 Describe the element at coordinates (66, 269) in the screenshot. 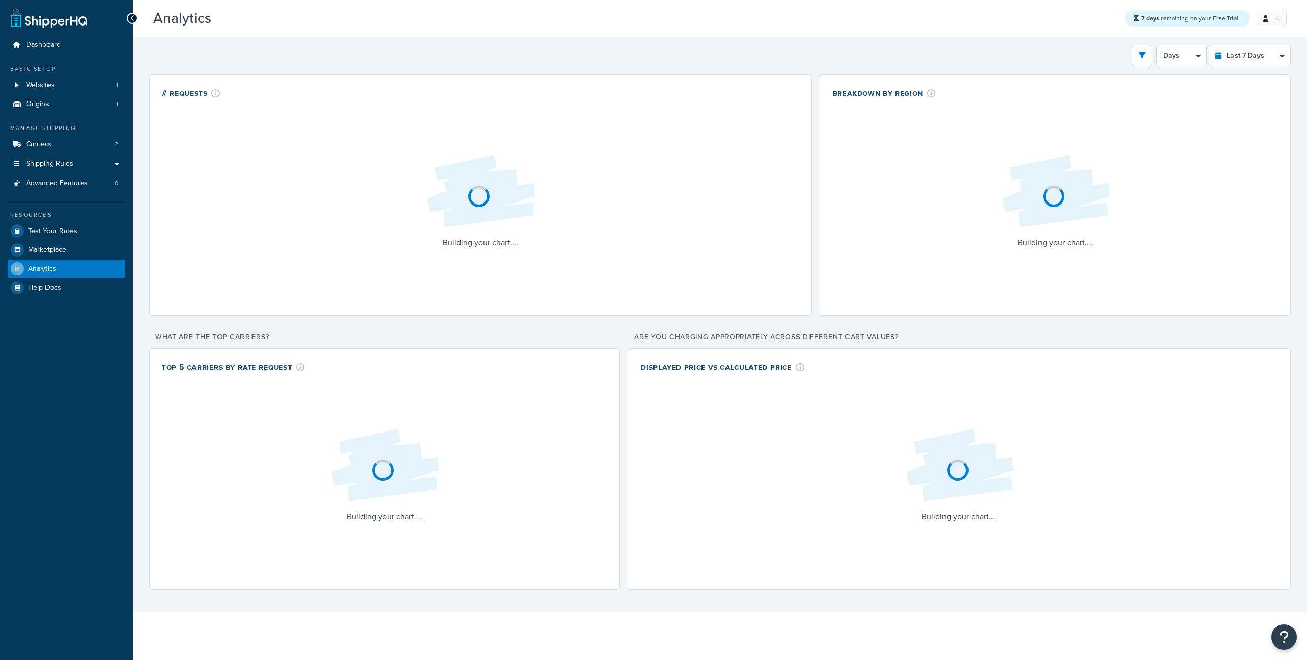

I see `a: Analytics` at that location.